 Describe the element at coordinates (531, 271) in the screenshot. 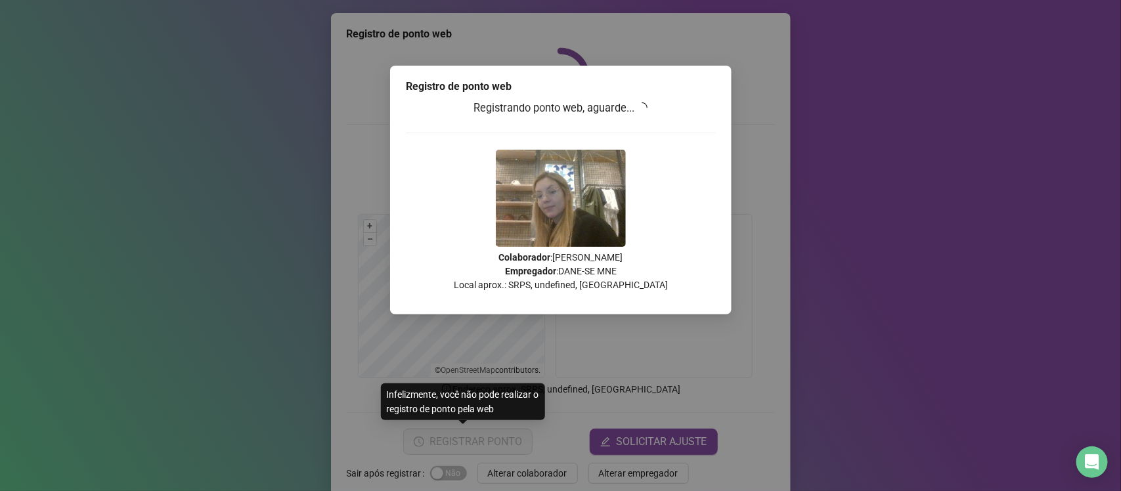

I see `strong: Empregador` at that location.